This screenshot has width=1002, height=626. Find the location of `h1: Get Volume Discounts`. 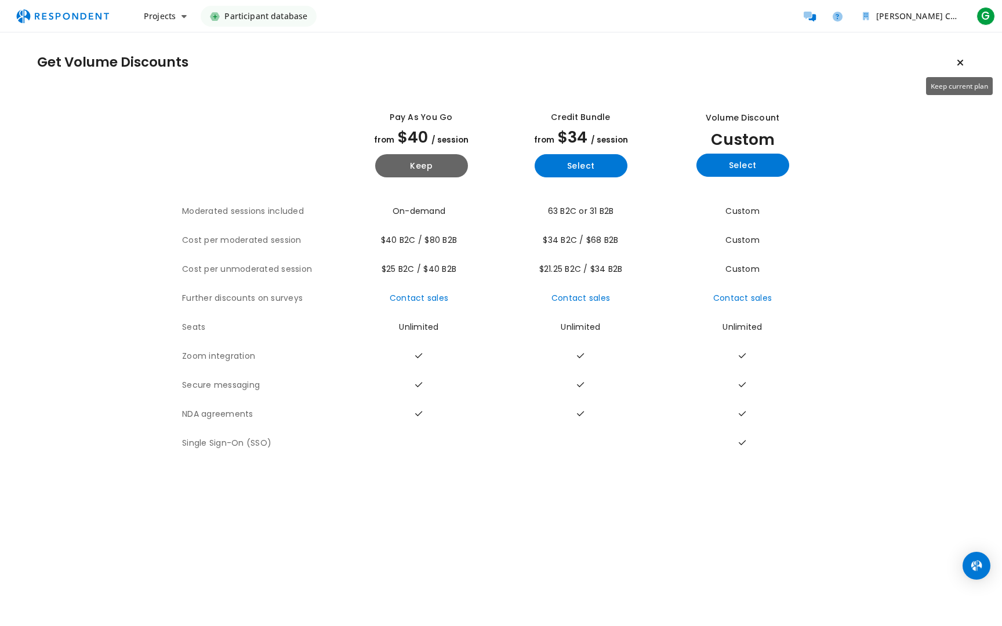

h1: Get Volume Discounts is located at coordinates (112, 63).